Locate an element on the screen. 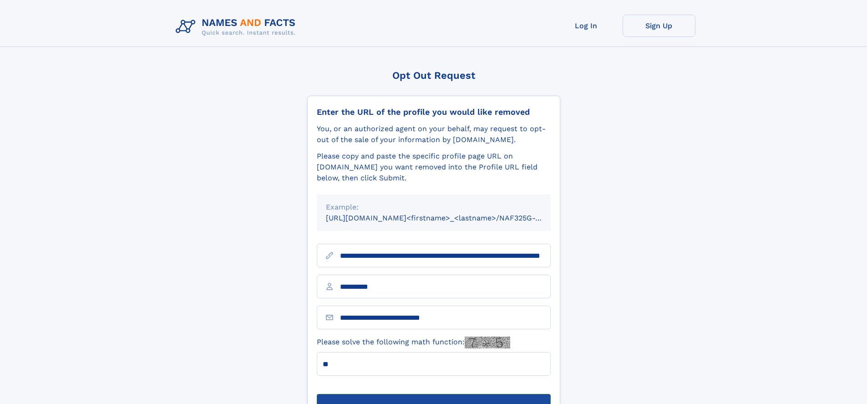 This screenshot has width=867, height=404. div: Enter the URL of the profile you would like removed is located at coordinates (434, 112).